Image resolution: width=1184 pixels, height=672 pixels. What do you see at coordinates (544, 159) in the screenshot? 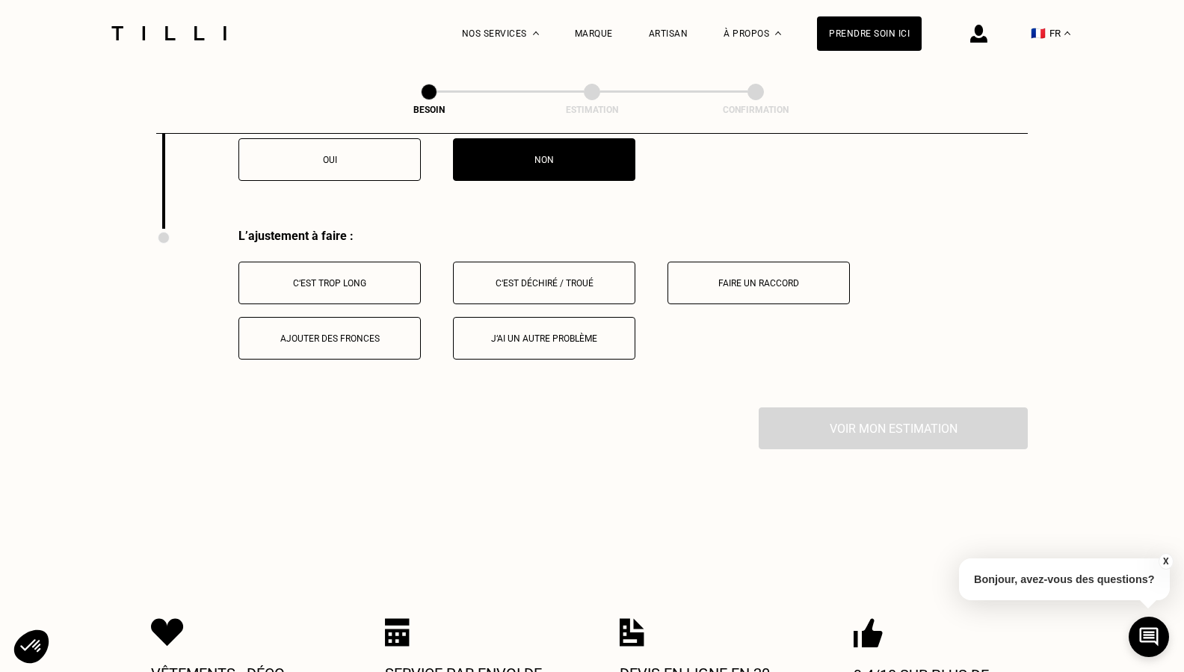
I see `button: Non` at bounding box center [544, 159].